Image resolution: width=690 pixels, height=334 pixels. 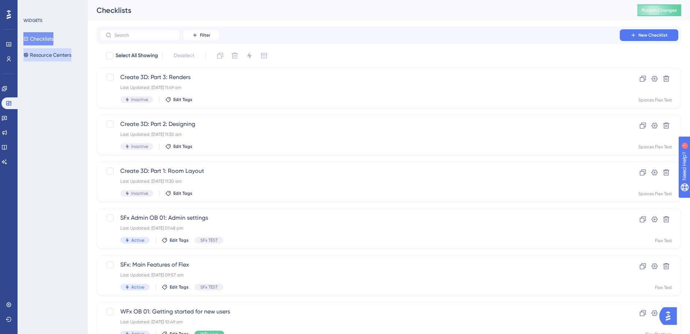 What do you see at coordinates (33, 20) in the screenshot?
I see `div: WIDGETS` at bounding box center [33, 20].